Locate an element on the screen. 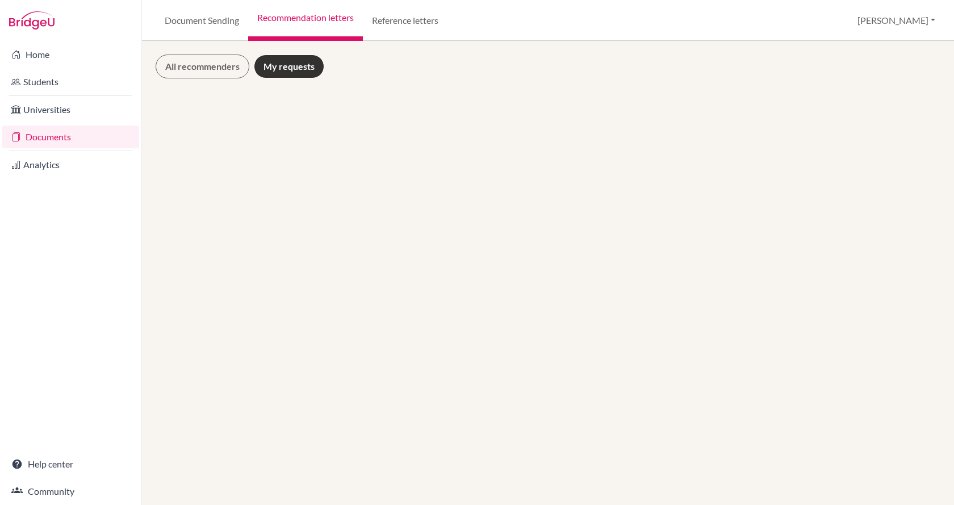  img: Bridge-U is located at coordinates (32, 20).